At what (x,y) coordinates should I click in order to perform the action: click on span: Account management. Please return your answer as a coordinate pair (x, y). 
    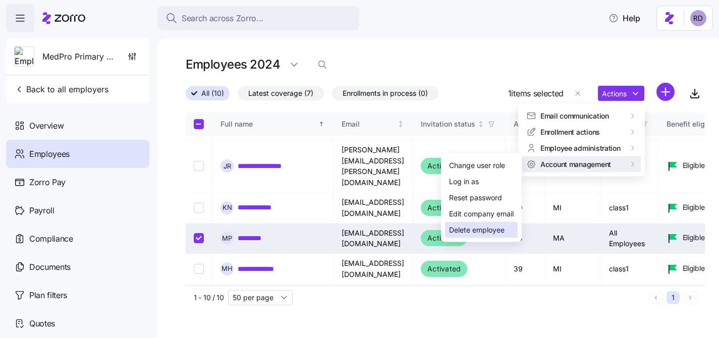
    Looking at the image, I should click on (576, 164).